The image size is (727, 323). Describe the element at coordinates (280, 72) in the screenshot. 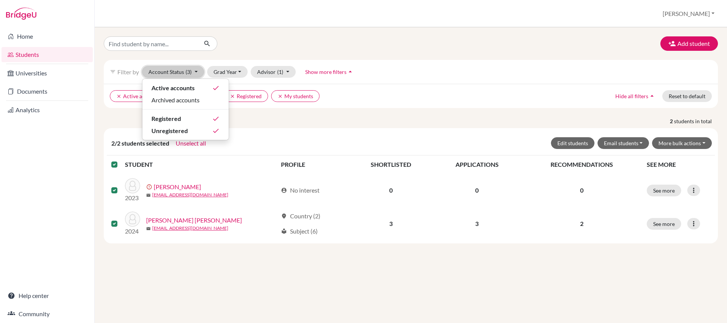

I see `span: (1)` at that location.